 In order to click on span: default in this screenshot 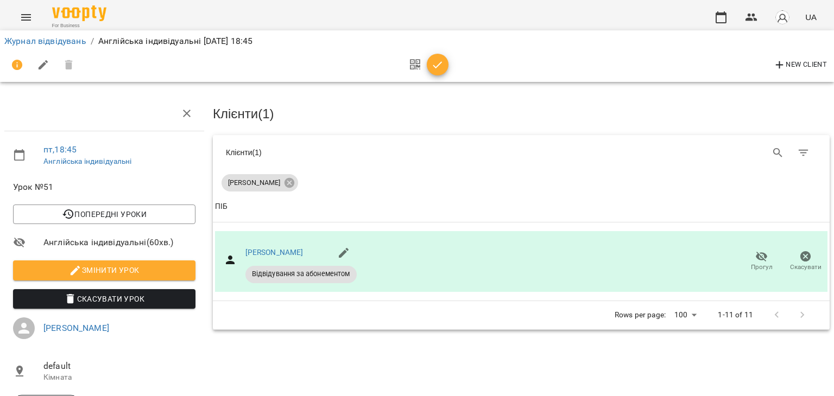, I will do `click(119, 366)`.